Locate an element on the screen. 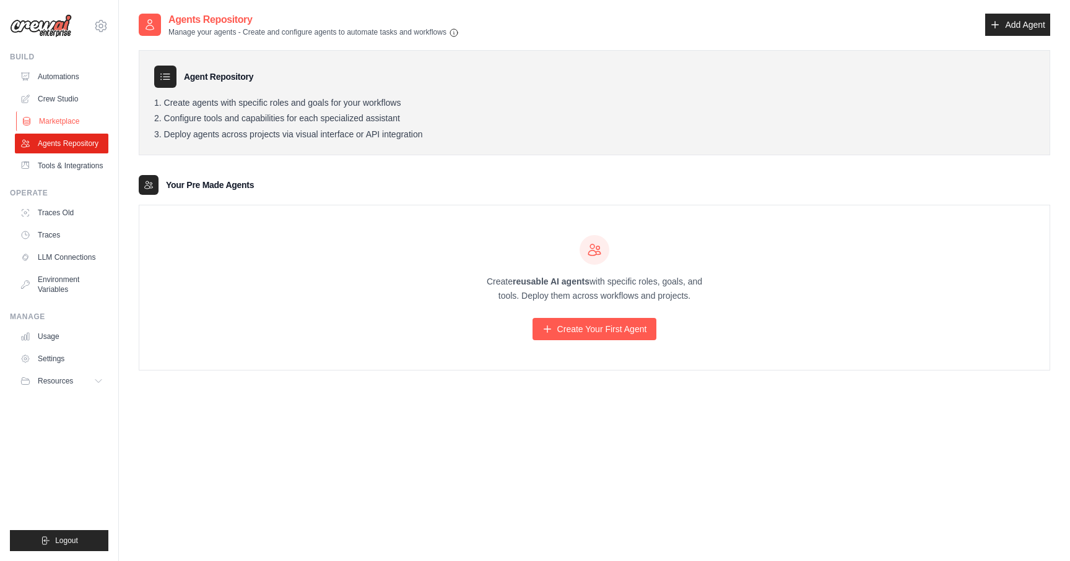  a: Add Agent is located at coordinates (1017, 25).